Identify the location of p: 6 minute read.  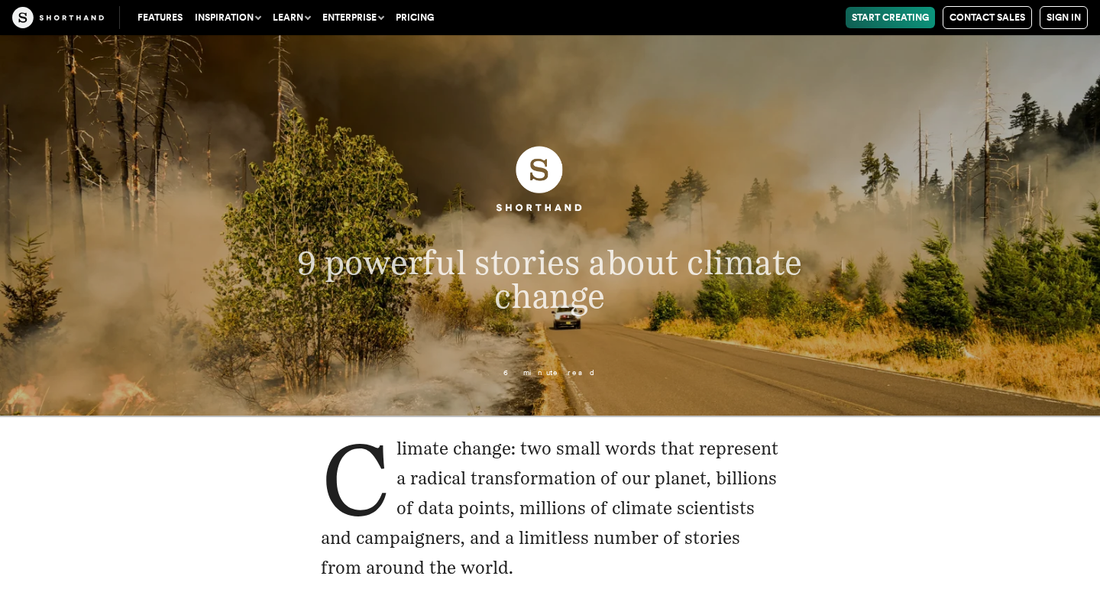
(549, 372).